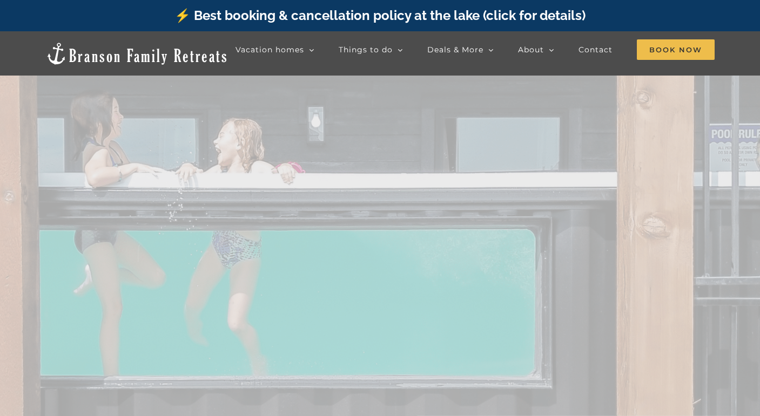  What do you see at coordinates (137, 53) in the screenshot?
I see `img: Branson Family Retreats Logo` at bounding box center [137, 53].